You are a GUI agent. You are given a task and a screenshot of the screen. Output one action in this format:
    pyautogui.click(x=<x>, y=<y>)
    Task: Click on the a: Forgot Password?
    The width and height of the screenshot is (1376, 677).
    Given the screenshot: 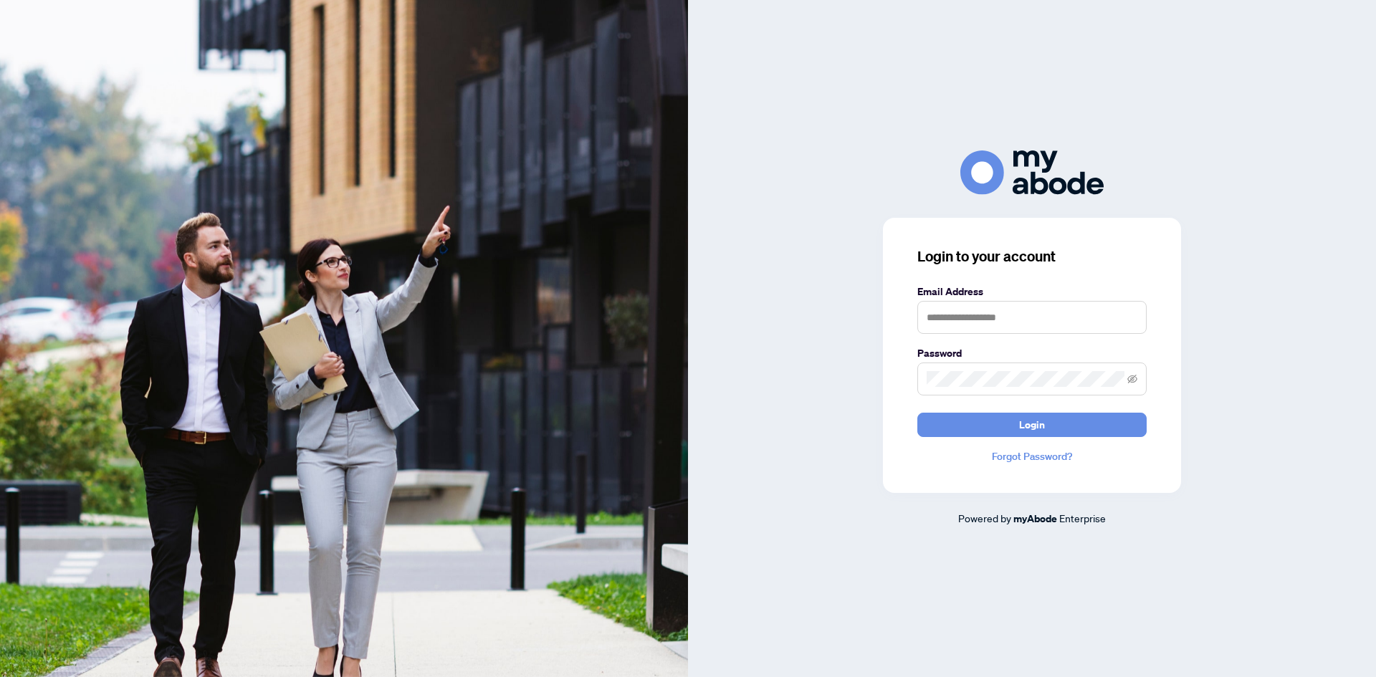 What is the action you would take?
    pyautogui.click(x=1032, y=457)
    